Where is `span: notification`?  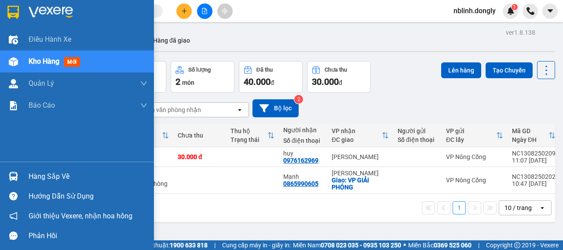
span: notification is located at coordinates (13, 216).